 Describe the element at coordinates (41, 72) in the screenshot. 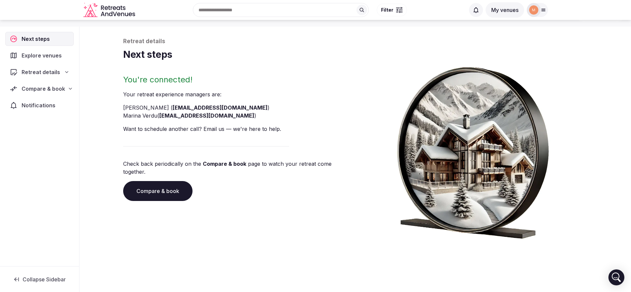

I see `span: Retreat details` at that location.